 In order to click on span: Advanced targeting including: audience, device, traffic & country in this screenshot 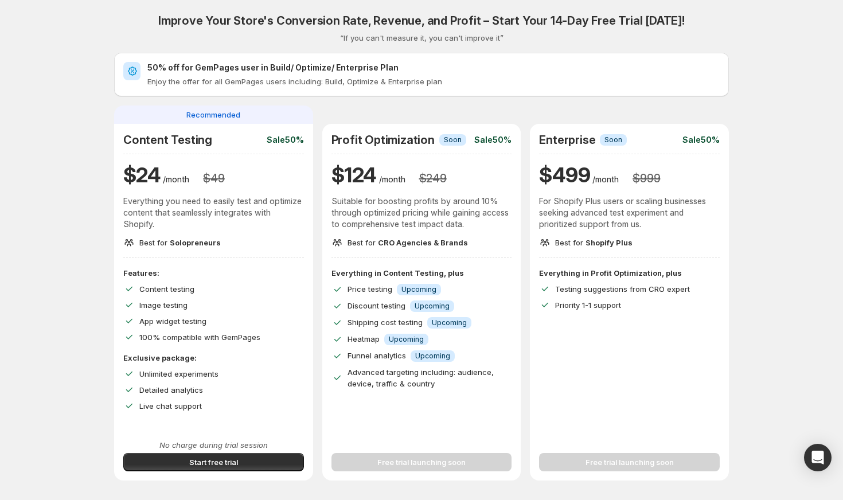, I will do `click(420, 378)`.